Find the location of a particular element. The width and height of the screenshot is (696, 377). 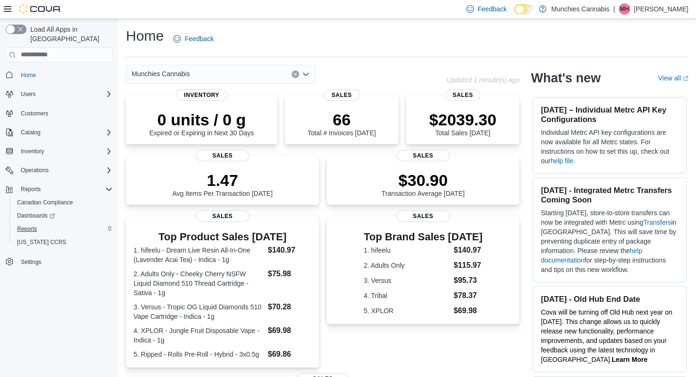

dt: 1. hifeelu - Dream Live Resin All-In-One (Lavender Acai Tea) - Indica - 1g is located at coordinates (199, 255).